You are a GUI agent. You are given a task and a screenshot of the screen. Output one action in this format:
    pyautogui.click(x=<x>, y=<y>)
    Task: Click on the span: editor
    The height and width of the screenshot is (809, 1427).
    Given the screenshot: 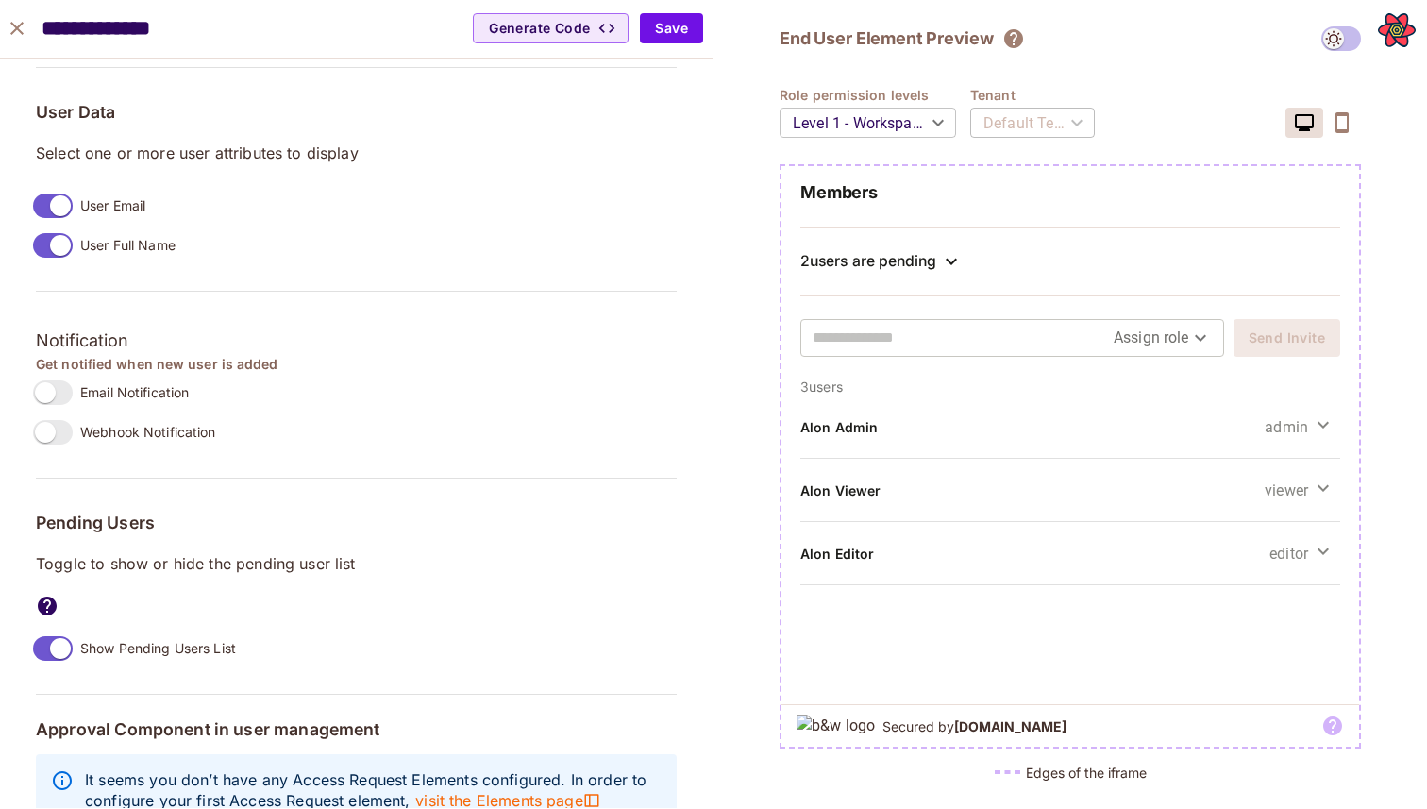 What is the action you would take?
    pyautogui.click(x=1288, y=553)
    